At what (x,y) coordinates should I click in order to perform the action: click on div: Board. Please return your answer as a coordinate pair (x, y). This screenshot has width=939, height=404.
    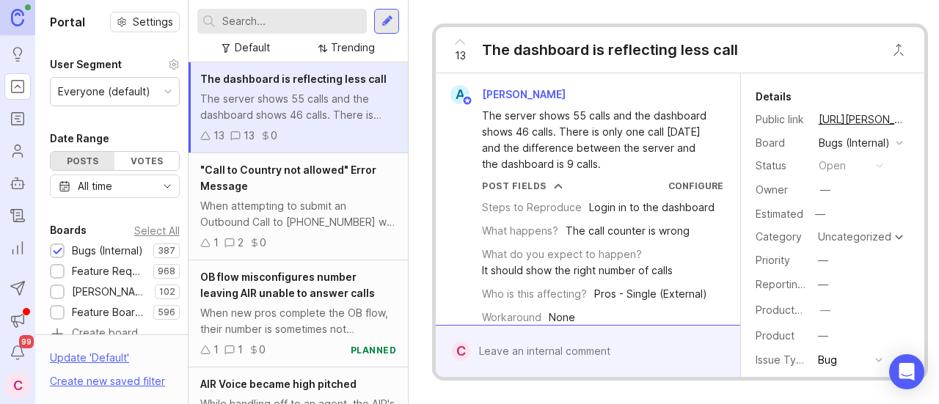
    Looking at the image, I should click on (781, 143).